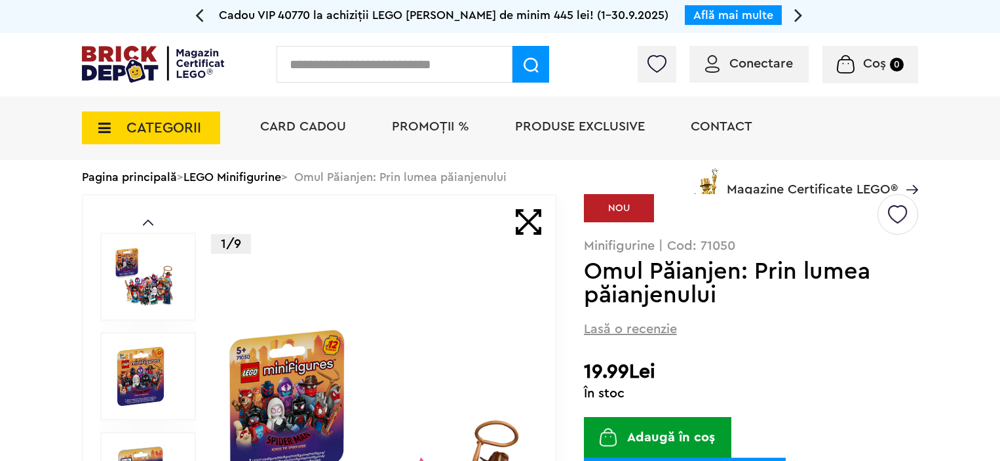 The image size is (1000, 461). What do you see at coordinates (751, 246) in the screenshot?
I see `p: Minifigurine | Cod: 71050` at bounding box center [751, 246].